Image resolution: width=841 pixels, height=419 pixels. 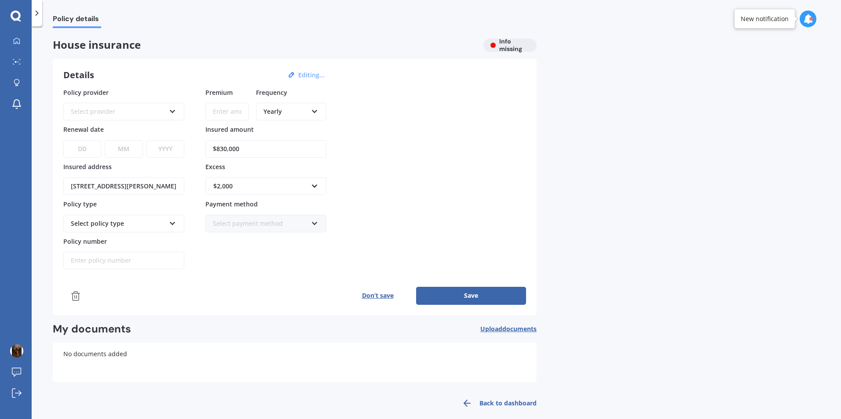 What do you see at coordinates (85, 241) in the screenshot?
I see `span: Policy number` at bounding box center [85, 241].